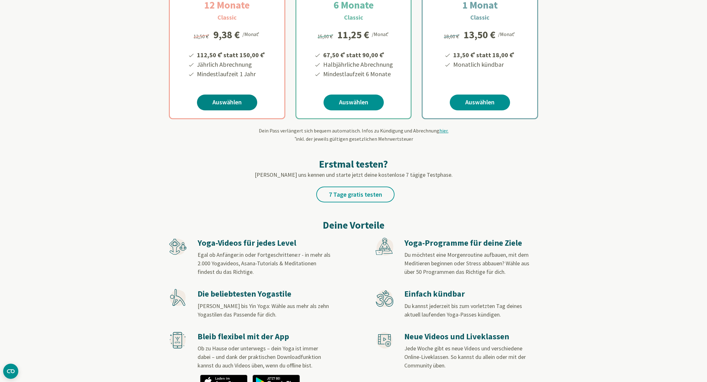  Describe the element at coordinates (231, 64) in the screenshot. I see `li: Jährlich Abrechnung` at that location.